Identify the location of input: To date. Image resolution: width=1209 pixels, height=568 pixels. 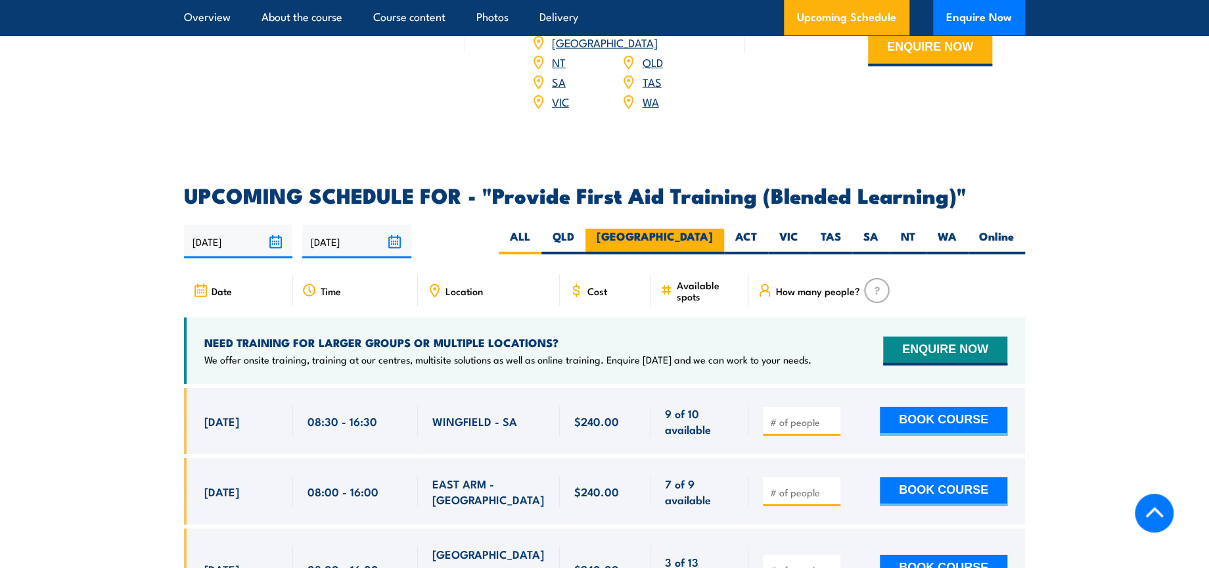
(356, 241).